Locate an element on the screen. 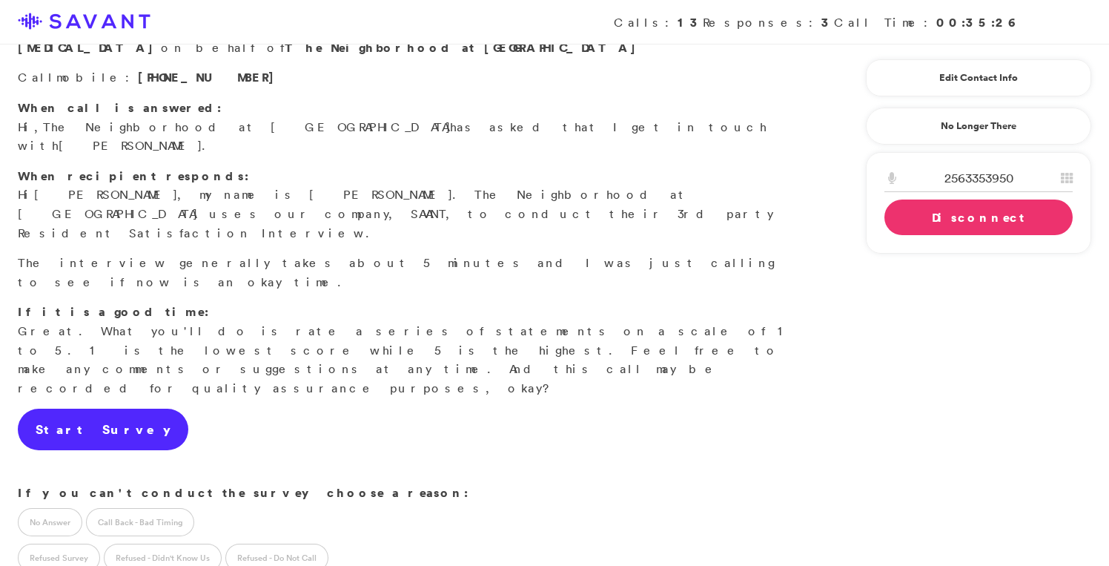  strong: When call is answered: is located at coordinates (119, 107).